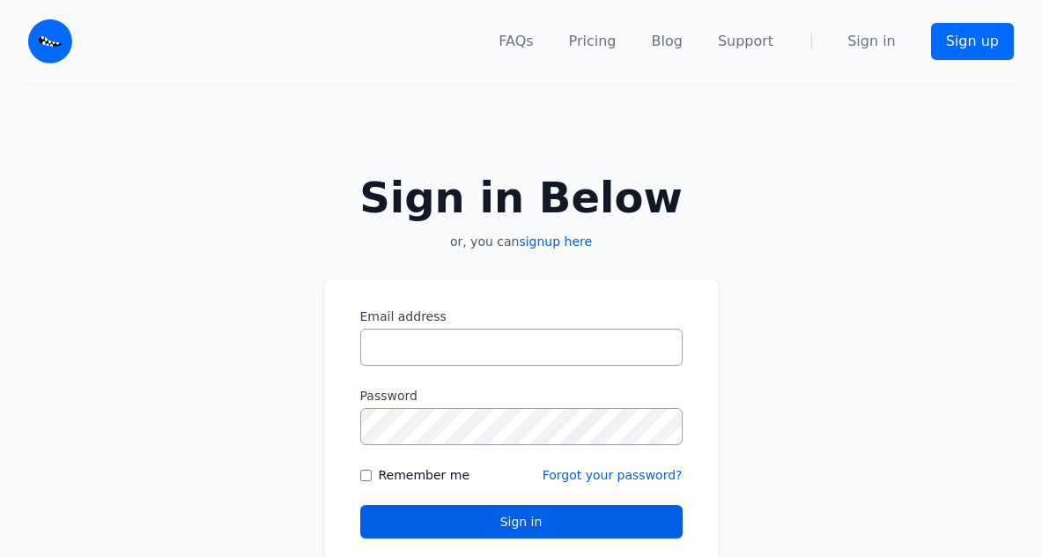 The width and height of the screenshot is (1042, 557). What do you see at coordinates (425, 475) in the screenshot?
I see `label: Remember me` at bounding box center [425, 475].